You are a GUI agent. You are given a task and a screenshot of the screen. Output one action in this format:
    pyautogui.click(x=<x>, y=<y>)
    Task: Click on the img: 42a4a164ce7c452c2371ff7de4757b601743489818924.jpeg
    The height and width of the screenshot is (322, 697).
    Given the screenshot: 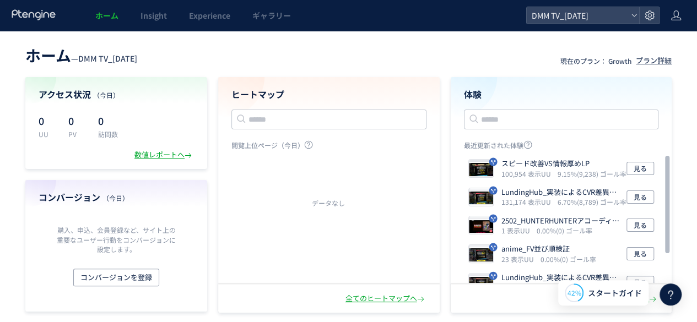 What is the action you would take?
    pyautogui.click(x=481, y=255)
    